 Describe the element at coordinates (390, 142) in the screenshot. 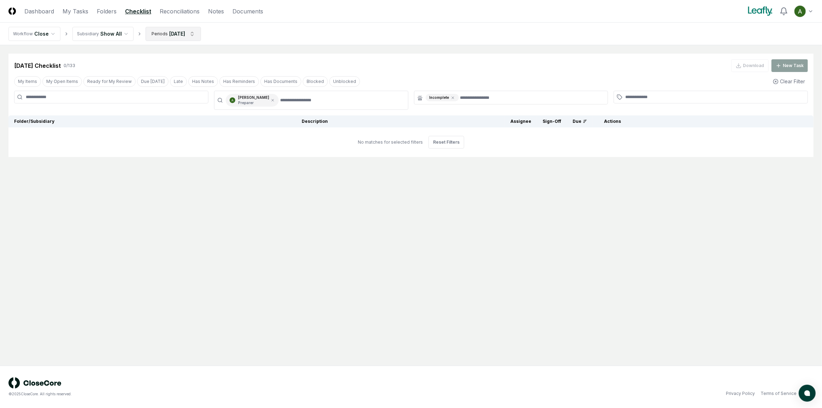

I see `div: No matches for selected filters` at that location.